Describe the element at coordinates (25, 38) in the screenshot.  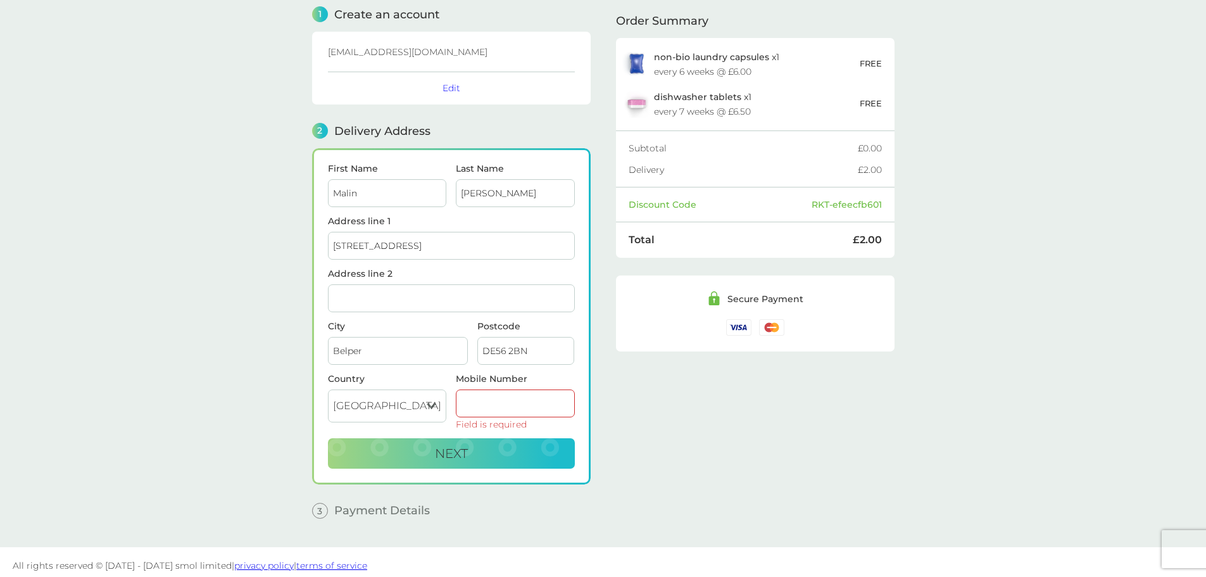
I see `img: website_grey.svg` at that location.